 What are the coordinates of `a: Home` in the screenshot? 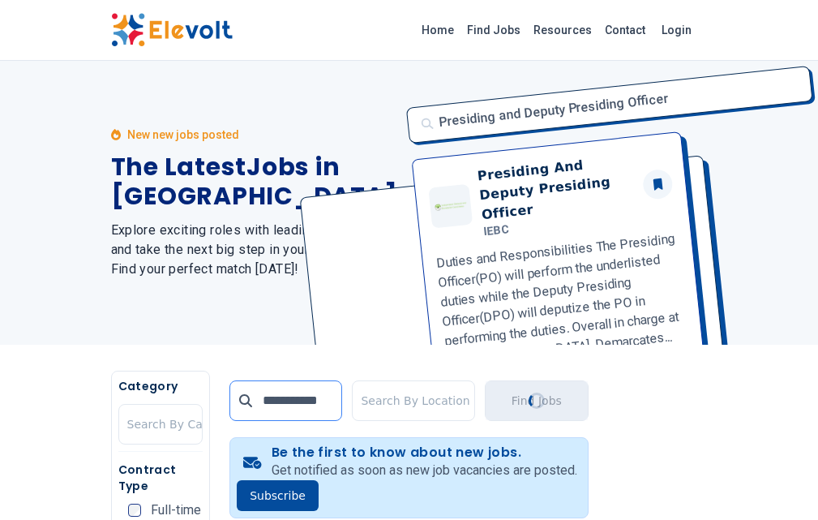 It's located at (438, 30).